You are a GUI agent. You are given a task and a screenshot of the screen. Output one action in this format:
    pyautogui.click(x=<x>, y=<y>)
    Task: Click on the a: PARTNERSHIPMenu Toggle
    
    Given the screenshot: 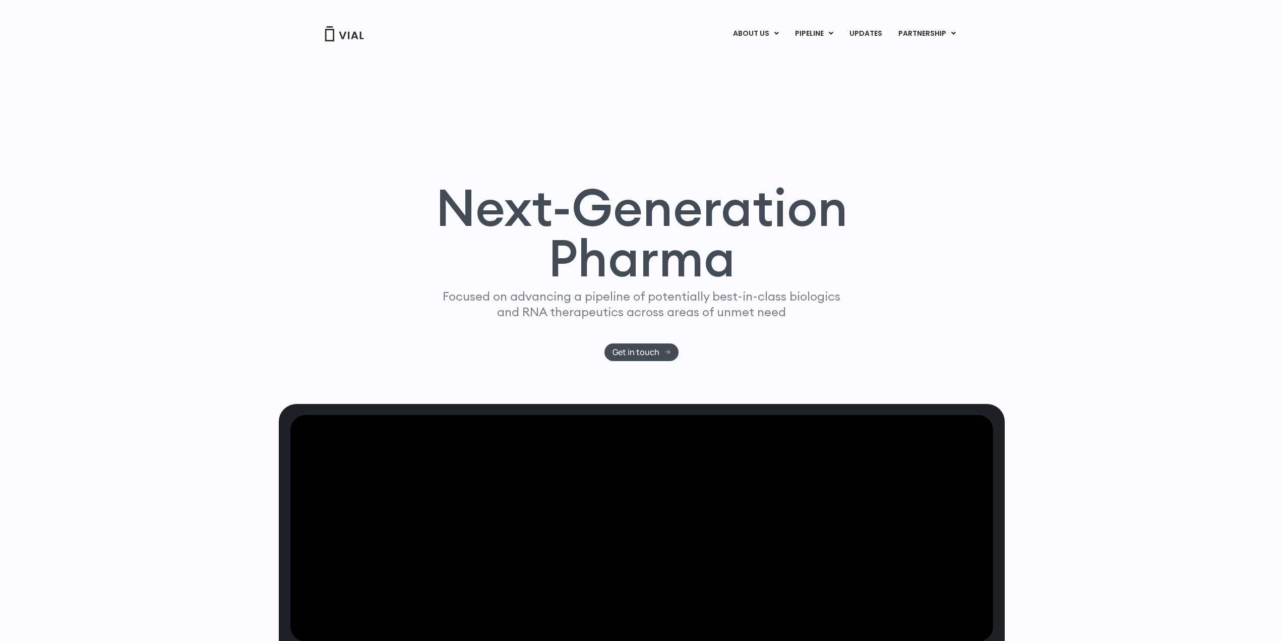 What is the action you would take?
    pyautogui.click(x=927, y=34)
    